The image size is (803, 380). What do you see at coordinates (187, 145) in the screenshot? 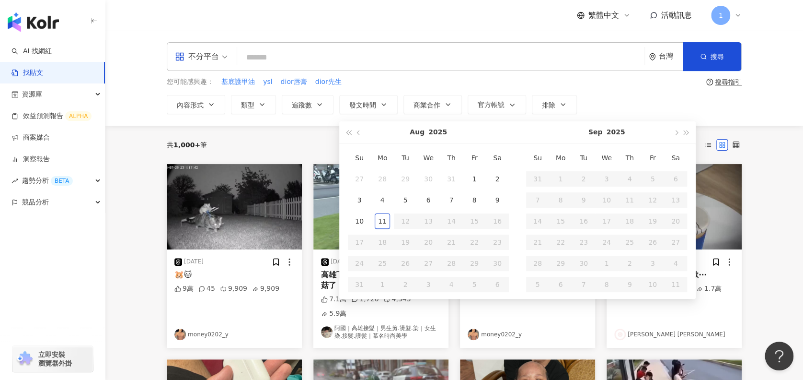
I see `span: 1,000+` at bounding box center [187, 145].